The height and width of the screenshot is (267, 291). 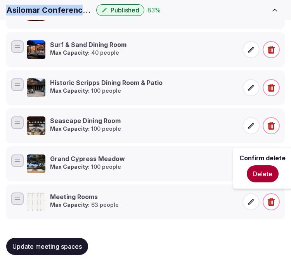 What do you see at coordinates (87, 159) in the screenshot?
I see `h3: Grand Cypress Meadow` at bounding box center [87, 159].